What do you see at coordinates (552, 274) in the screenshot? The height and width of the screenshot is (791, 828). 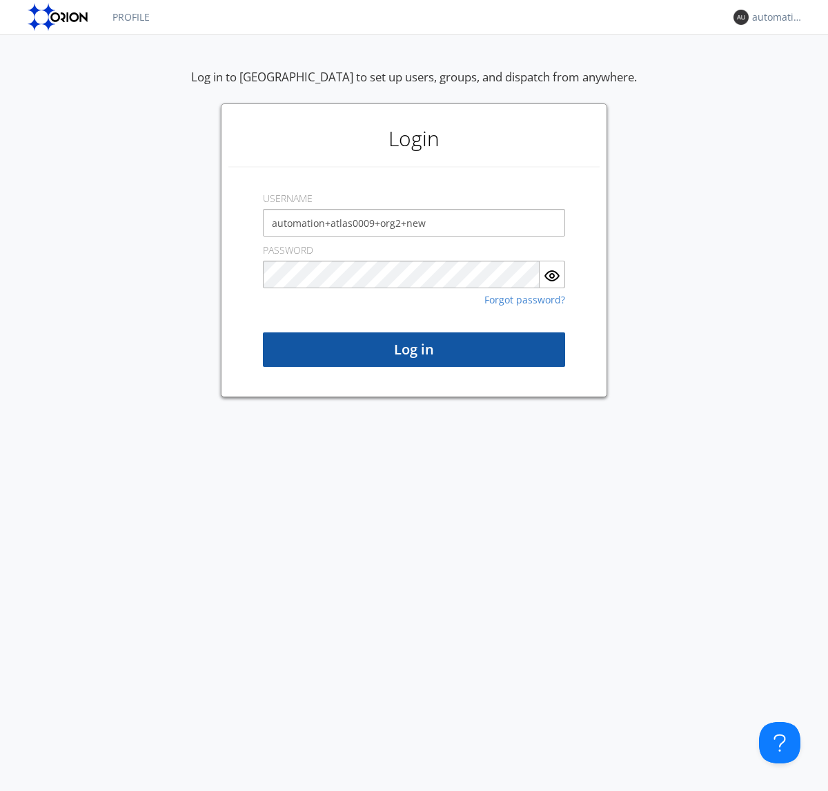 I see `button: Show Password` at bounding box center [552, 274].